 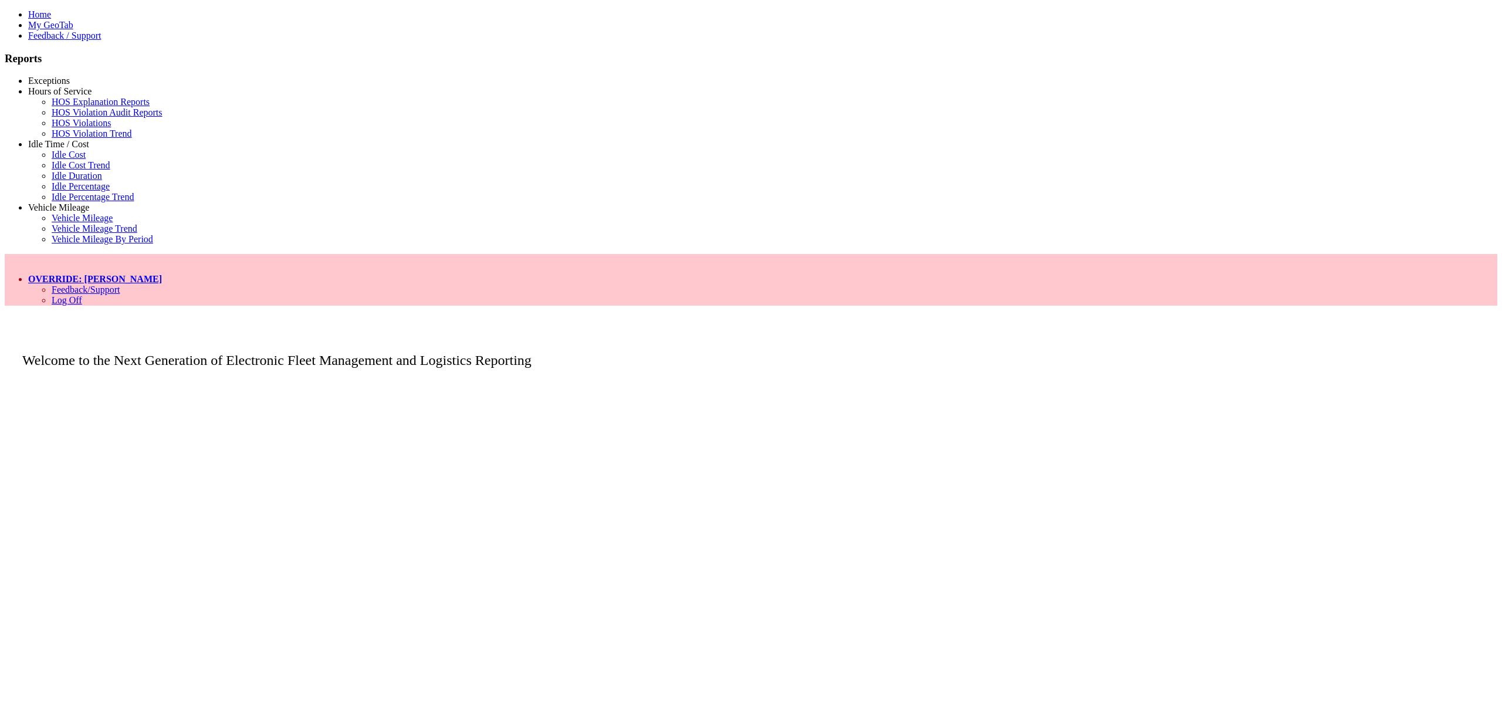 What do you see at coordinates (67, 300) in the screenshot?
I see `a: Log Off` at bounding box center [67, 300].